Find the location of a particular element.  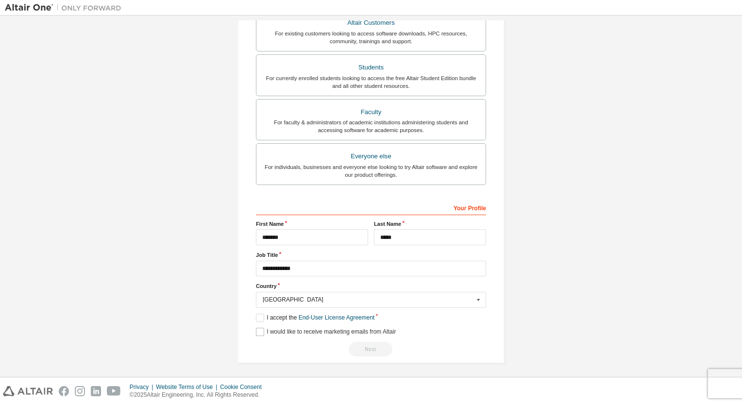

img: youtube.svg is located at coordinates (114, 391).